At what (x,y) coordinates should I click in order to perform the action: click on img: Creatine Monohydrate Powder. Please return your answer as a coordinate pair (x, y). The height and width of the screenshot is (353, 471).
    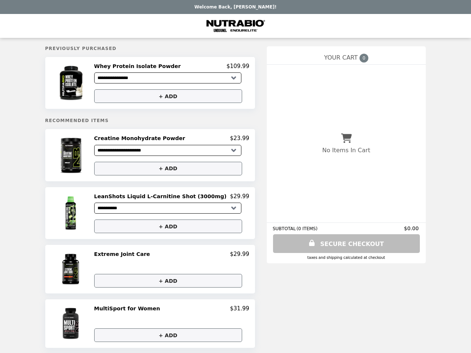
    Looking at the image, I should click on (71, 155).